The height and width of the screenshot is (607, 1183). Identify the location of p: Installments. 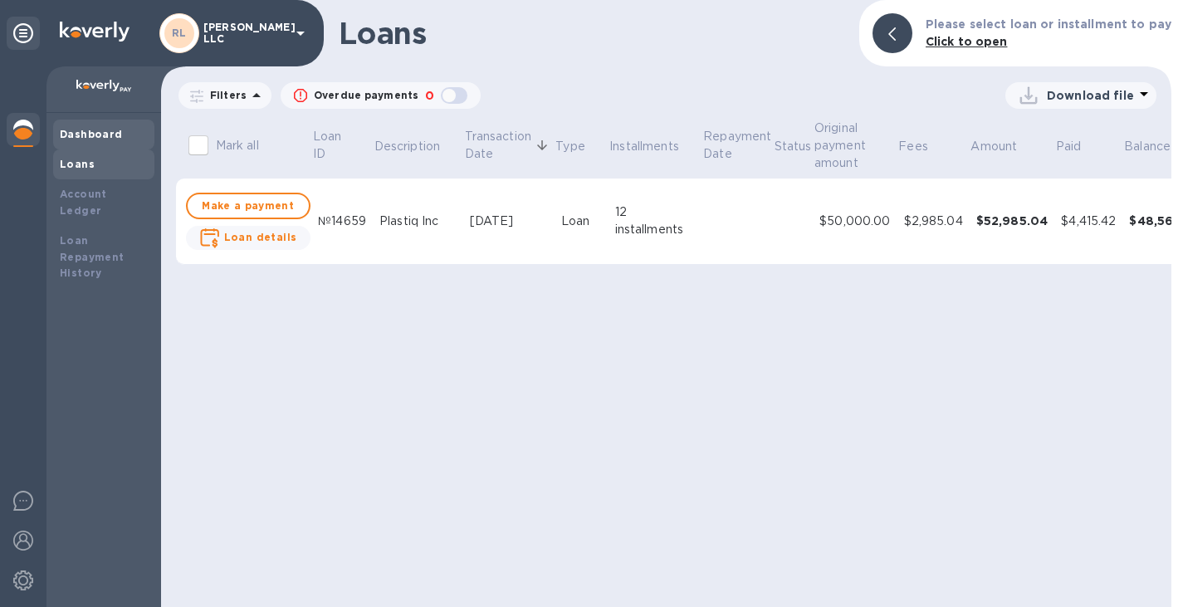
(644, 146).